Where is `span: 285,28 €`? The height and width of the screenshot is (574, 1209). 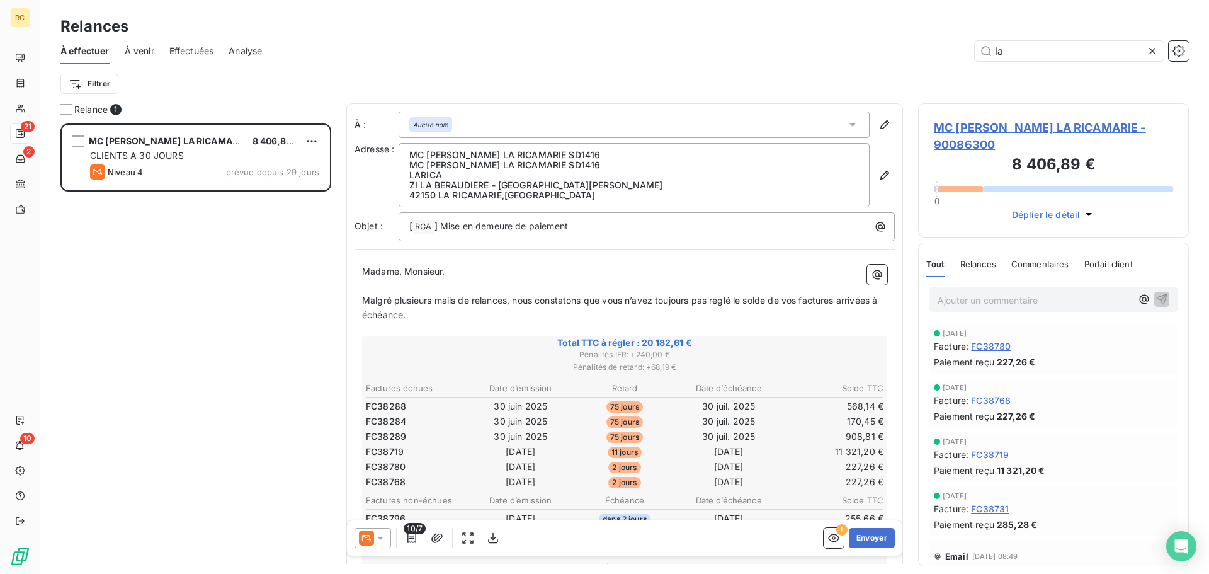 span: 285,28 € is located at coordinates (1017, 524).